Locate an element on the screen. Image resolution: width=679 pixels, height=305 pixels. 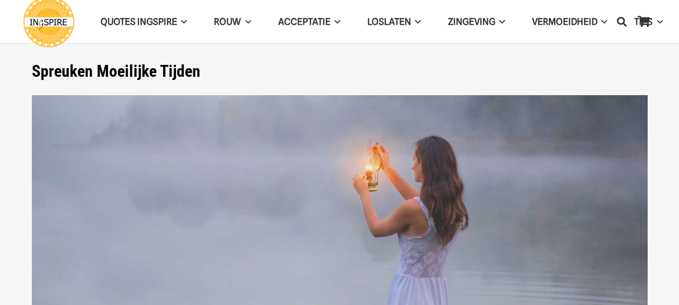
h1: Spreuken Moeilijke Tijden is located at coordinates (340, 71).